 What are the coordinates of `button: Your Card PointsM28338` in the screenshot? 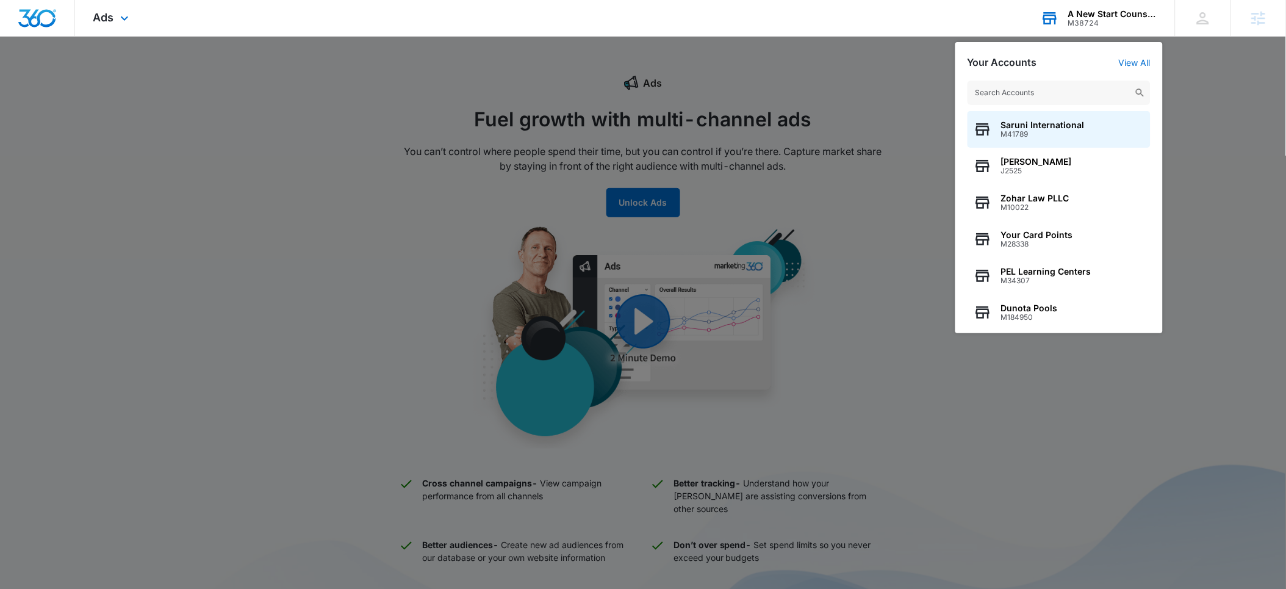 It's located at (1059, 239).